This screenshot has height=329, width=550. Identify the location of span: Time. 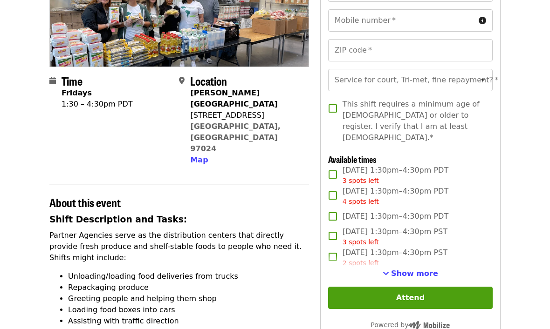
(72, 81).